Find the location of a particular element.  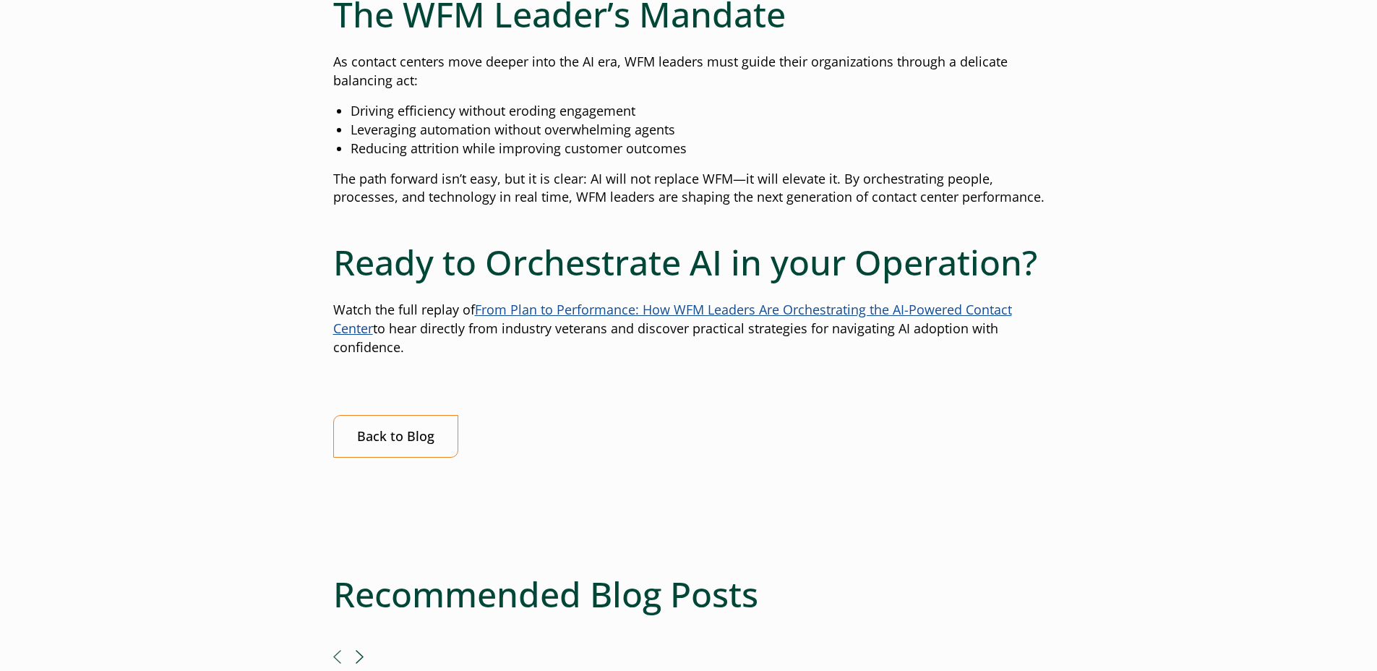

button: Next is located at coordinates (359, 656).